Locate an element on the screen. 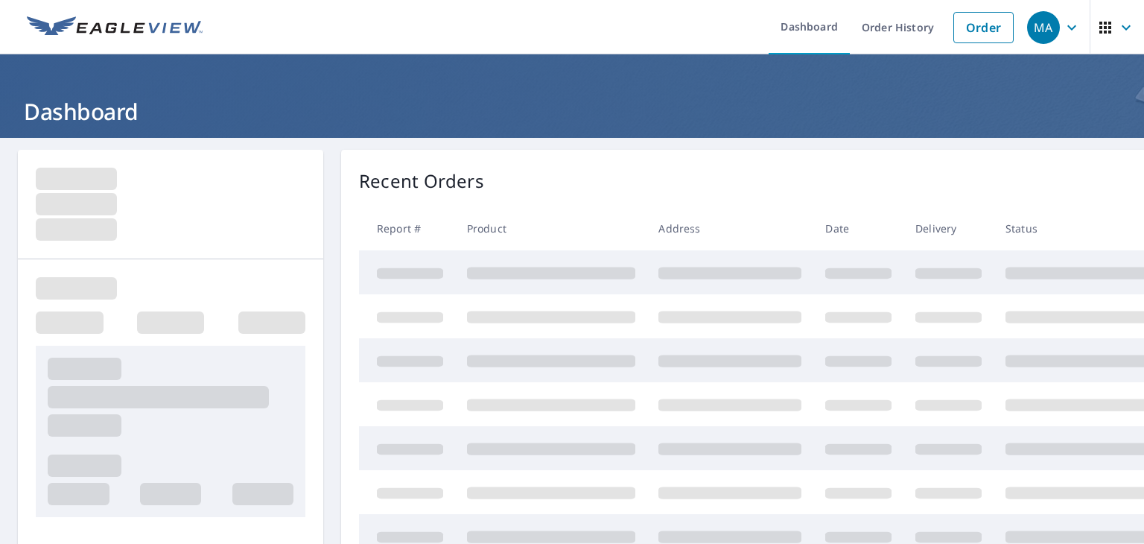  div: MA is located at coordinates (1043, 28).